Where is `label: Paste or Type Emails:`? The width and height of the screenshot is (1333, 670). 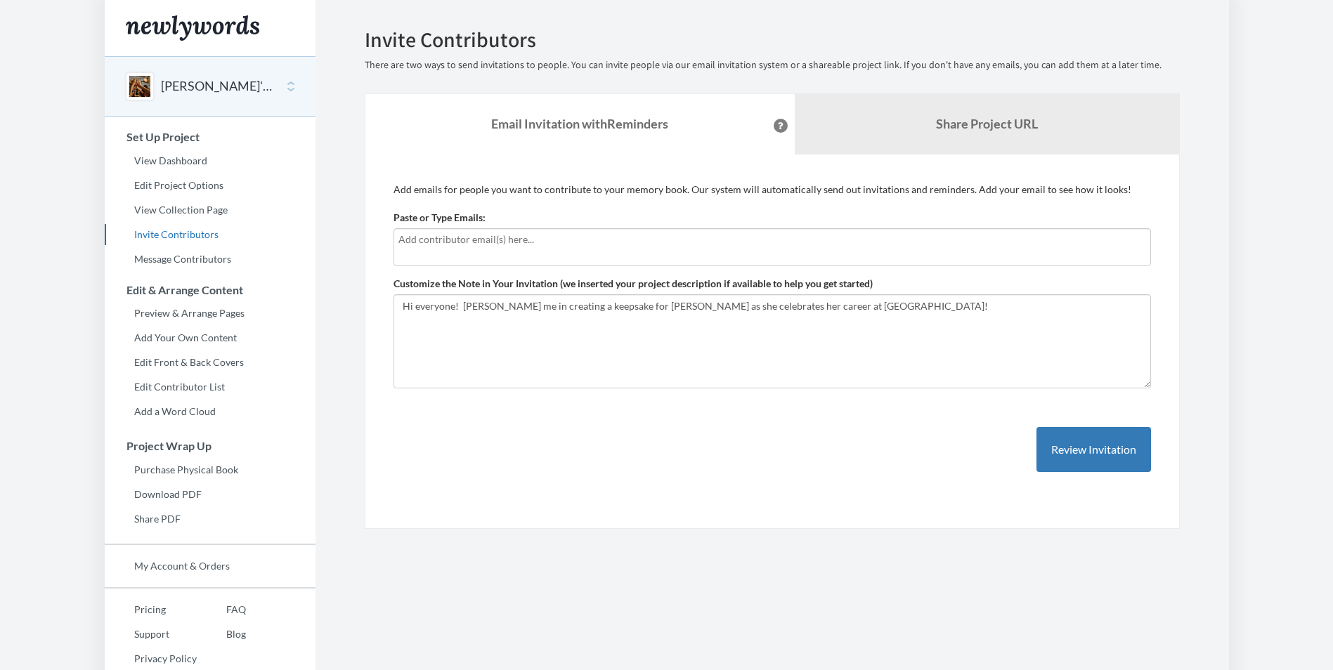
label: Paste or Type Emails: is located at coordinates (439, 218).